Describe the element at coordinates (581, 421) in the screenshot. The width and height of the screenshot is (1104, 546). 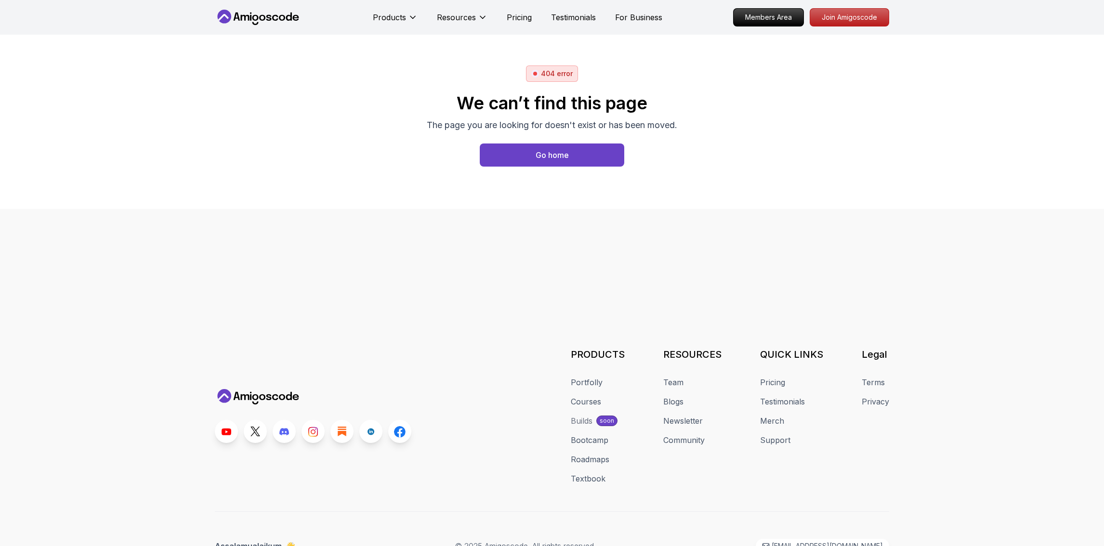
I see `div: Builds` at that location.